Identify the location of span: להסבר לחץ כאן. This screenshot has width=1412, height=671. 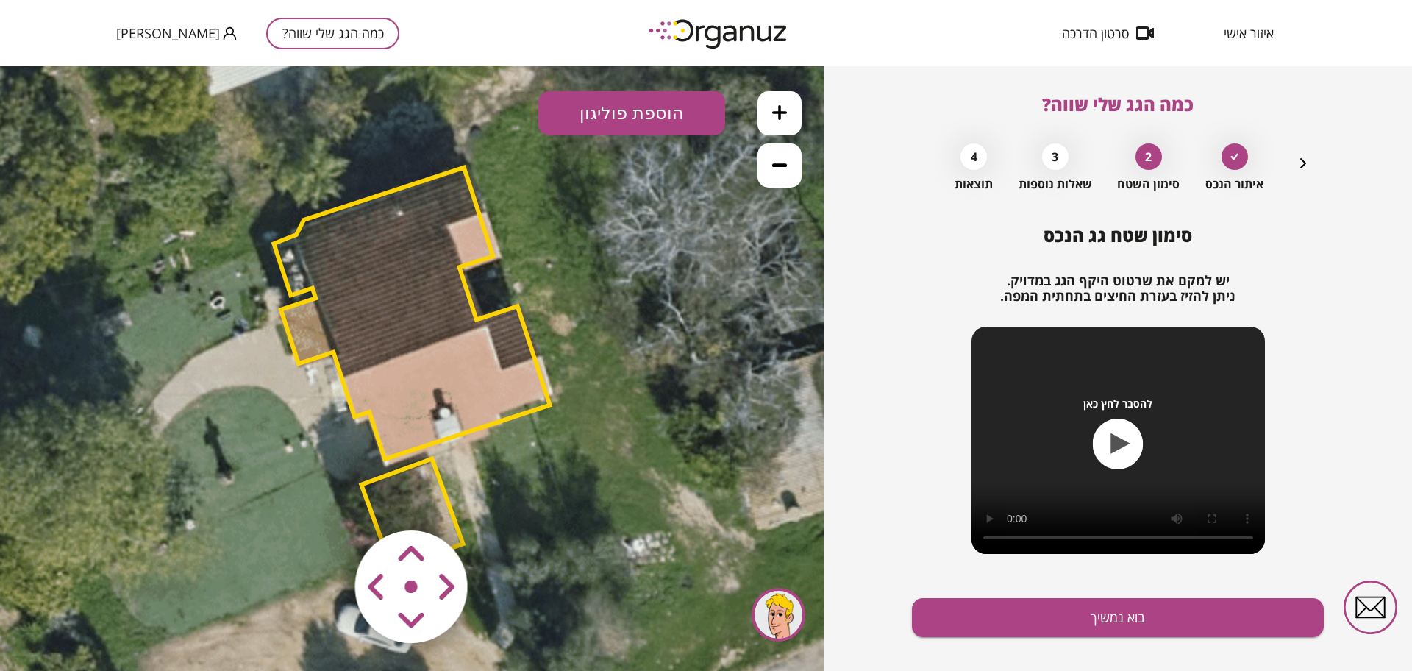
(1118, 403).